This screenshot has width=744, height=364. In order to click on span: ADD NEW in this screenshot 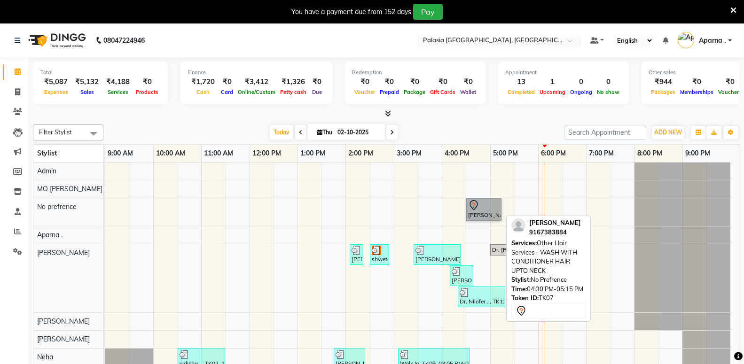, I will do `click(668, 132)`.